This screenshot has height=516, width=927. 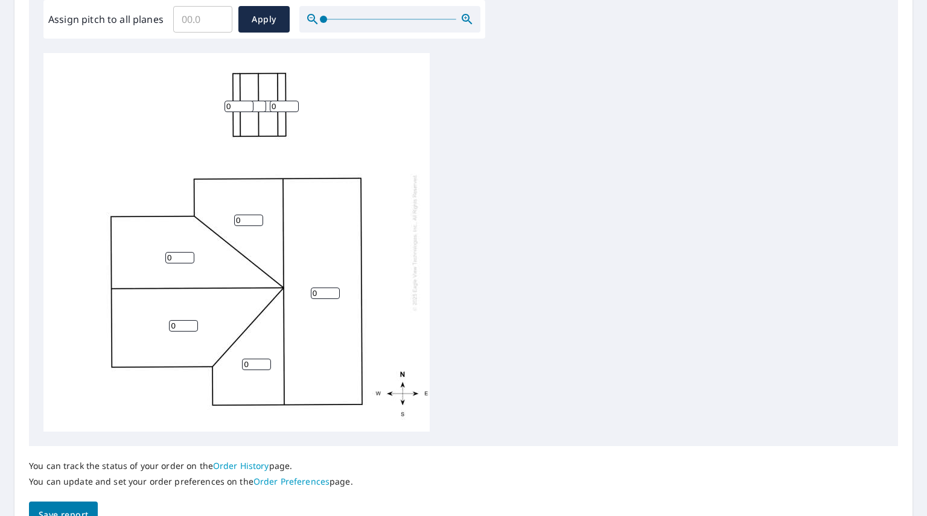 I want to click on span: Apply, so click(x=264, y=19).